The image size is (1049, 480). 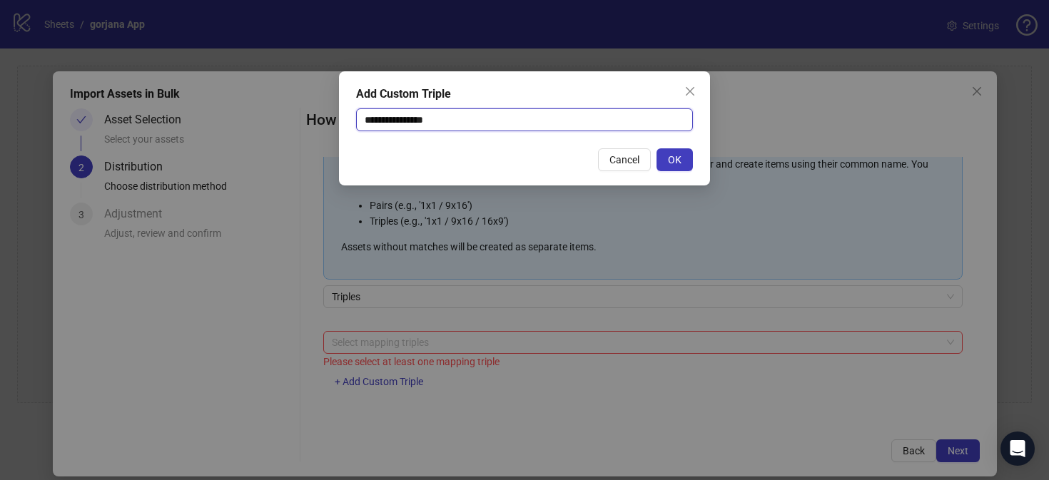 I want to click on span: close, so click(x=690, y=91).